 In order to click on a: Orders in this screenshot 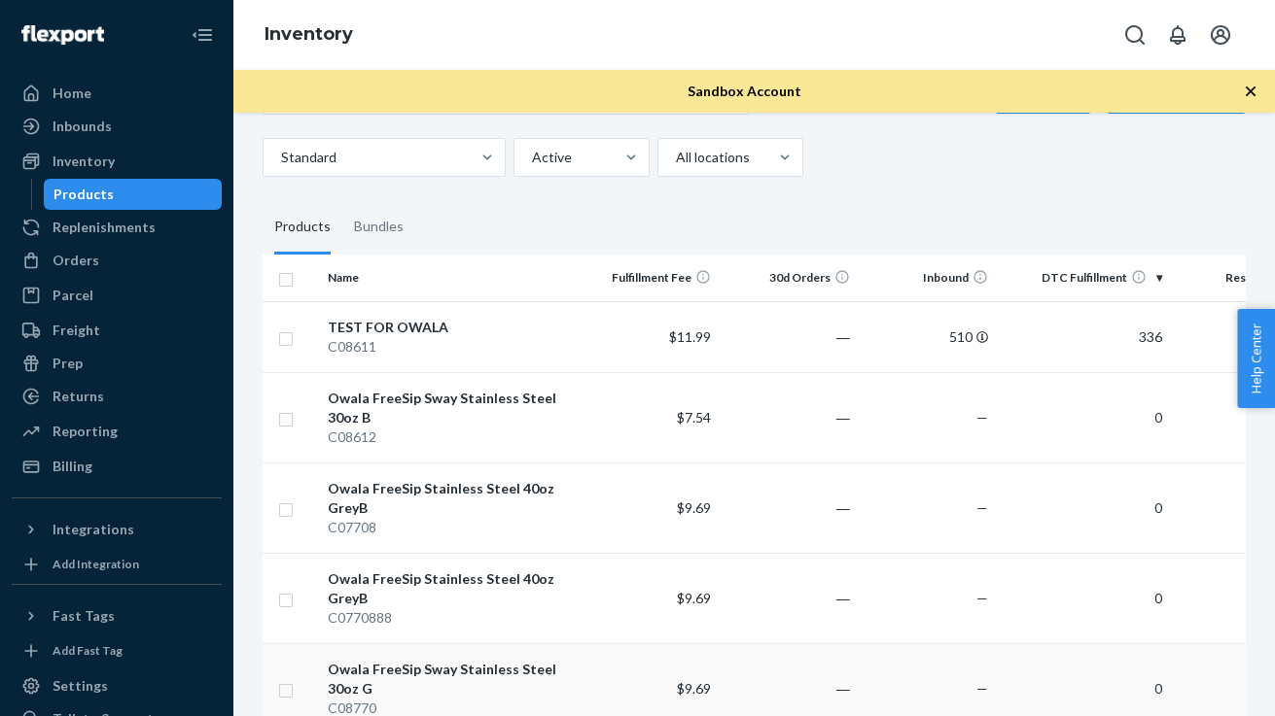, I will do `click(117, 261)`.